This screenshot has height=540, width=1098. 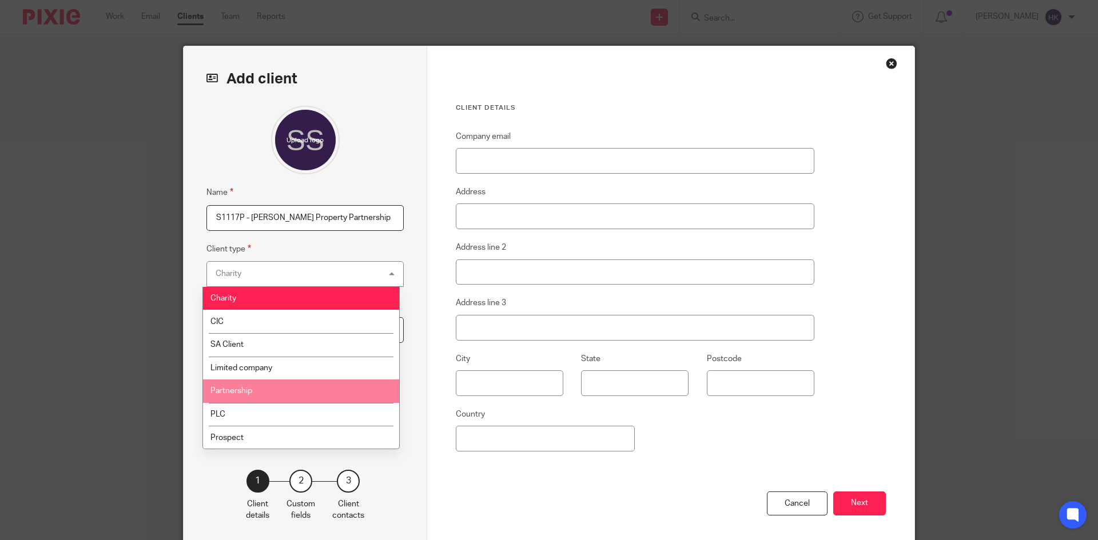 I want to click on div: 3, so click(x=348, y=481).